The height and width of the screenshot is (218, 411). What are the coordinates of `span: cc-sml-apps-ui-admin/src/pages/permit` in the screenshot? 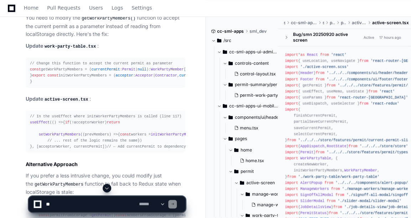 It's located at (254, 52).